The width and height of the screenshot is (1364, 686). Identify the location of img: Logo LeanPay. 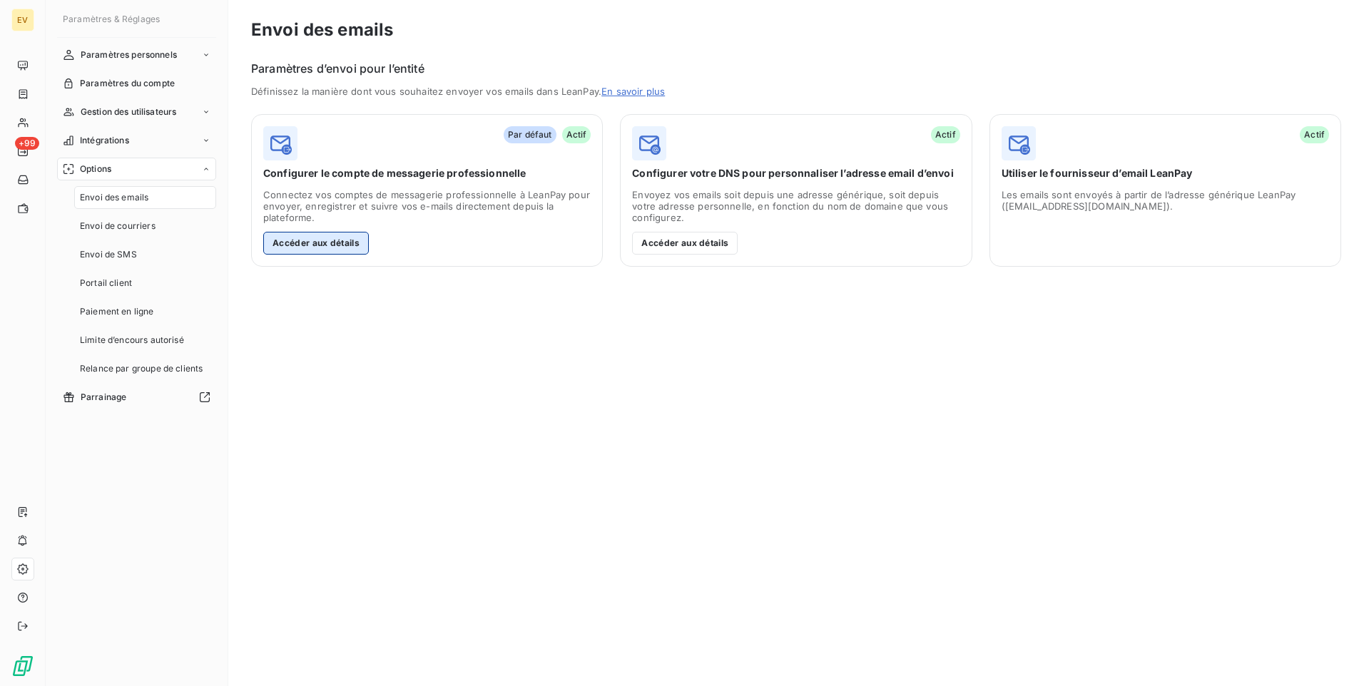
(23, 666).